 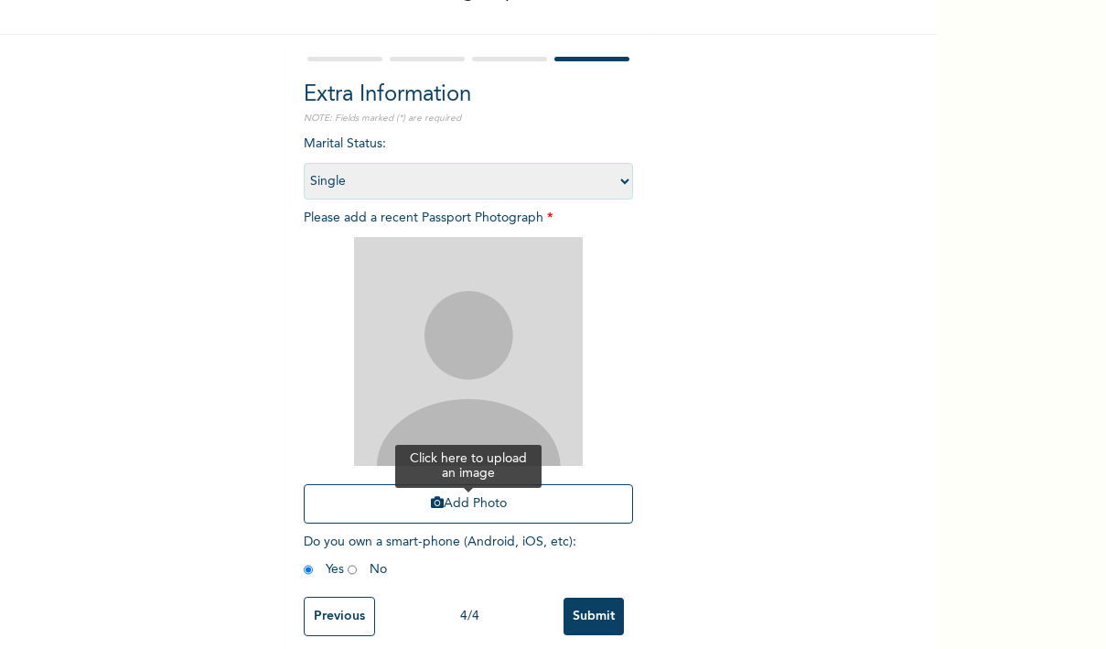 What do you see at coordinates (469, 616) in the screenshot?
I see `div: 4 / 4` at bounding box center [469, 616].